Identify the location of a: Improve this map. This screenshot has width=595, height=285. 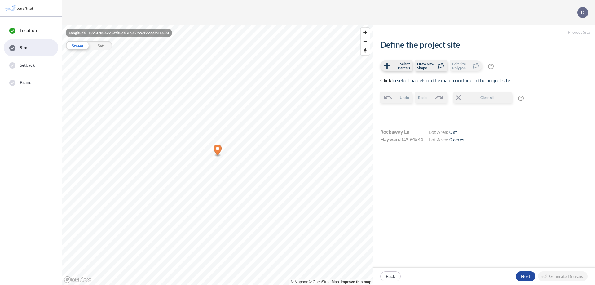
(356, 282).